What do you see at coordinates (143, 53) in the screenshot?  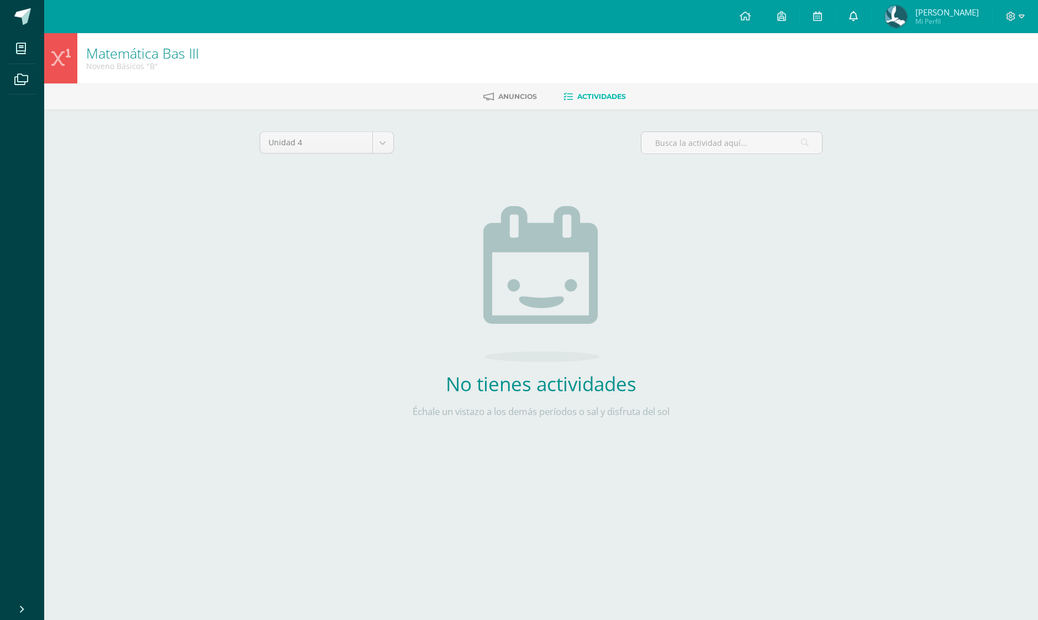 I see `h1: Matemática Bas III` at bounding box center [143, 53].